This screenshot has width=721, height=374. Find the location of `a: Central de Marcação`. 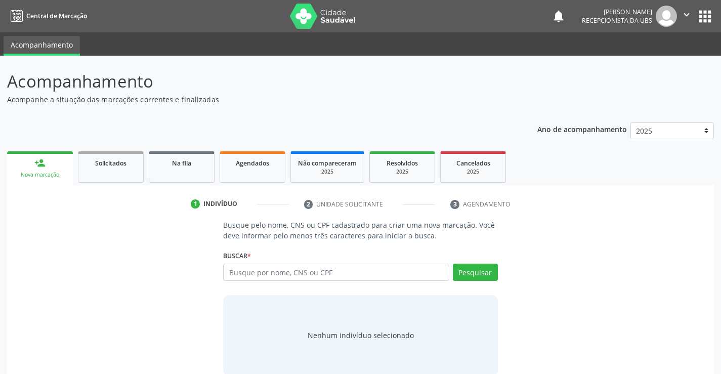

a: Central de Marcação is located at coordinates (47, 16).